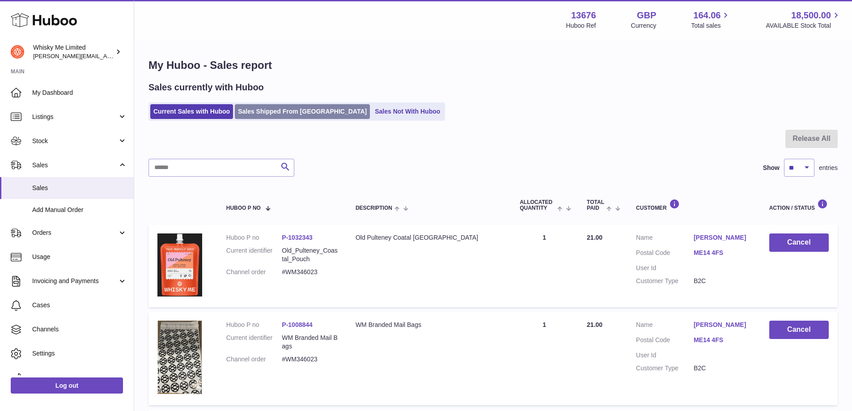 The width and height of the screenshot is (852, 411). Describe the element at coordinates (75, 117) in the screenshot. I see `span: Listings` at that location.